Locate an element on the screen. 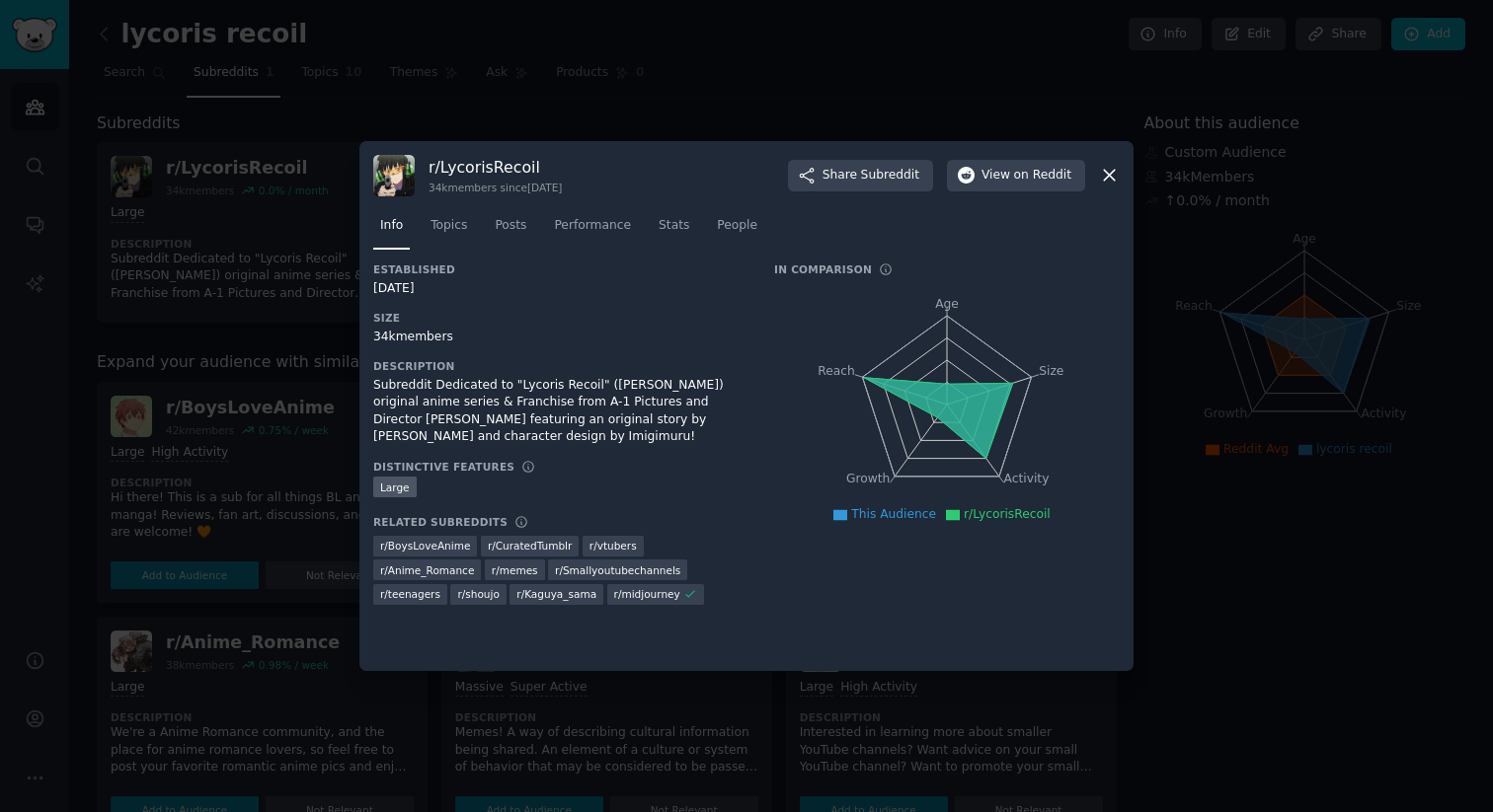 The image size is (1493, 812). h3: Size is located at coordinates (560, 318).